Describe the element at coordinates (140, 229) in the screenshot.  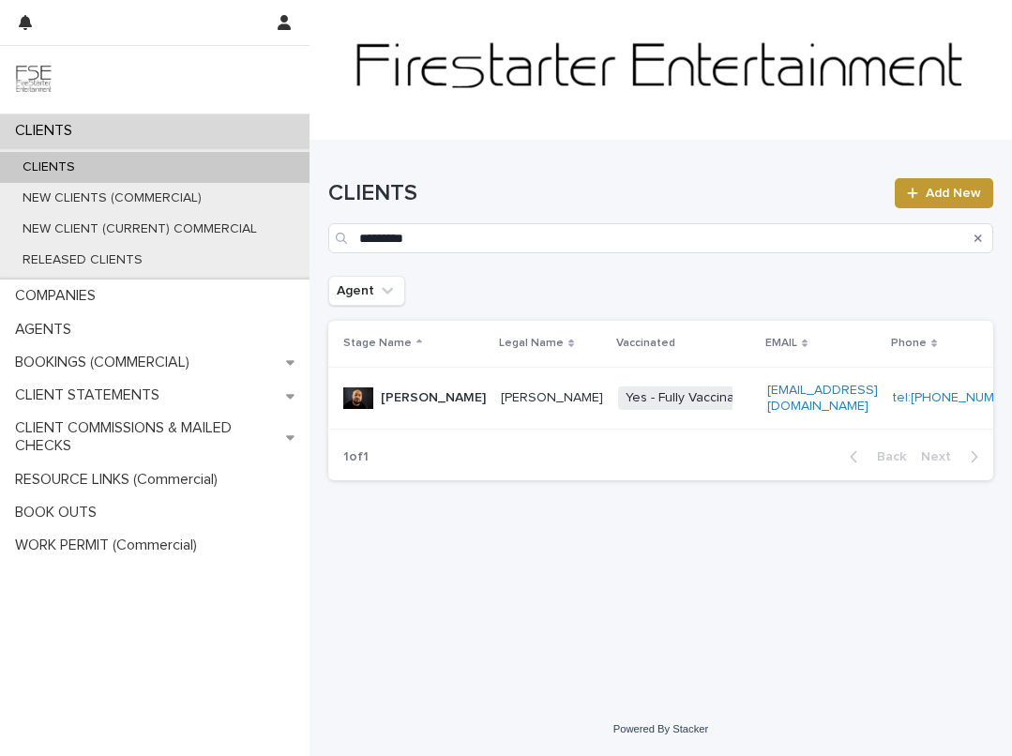
I see `p: NEW CLIENT (CURRENT) COMMERCIAL` at that location.